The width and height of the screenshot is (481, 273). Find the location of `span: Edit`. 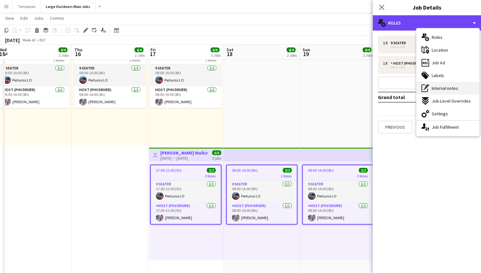

span: Edit is located at coordinates (24, 18).